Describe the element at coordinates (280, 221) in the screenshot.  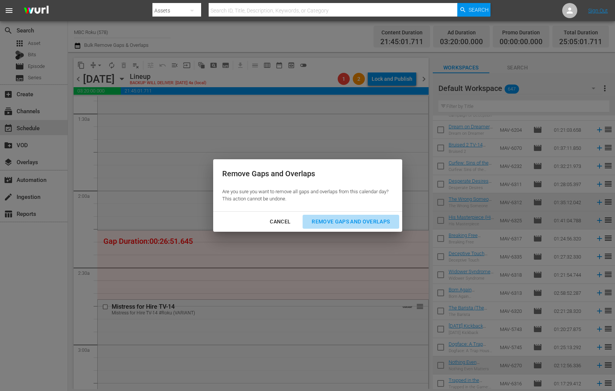
I see `button: Cancel` at that location.